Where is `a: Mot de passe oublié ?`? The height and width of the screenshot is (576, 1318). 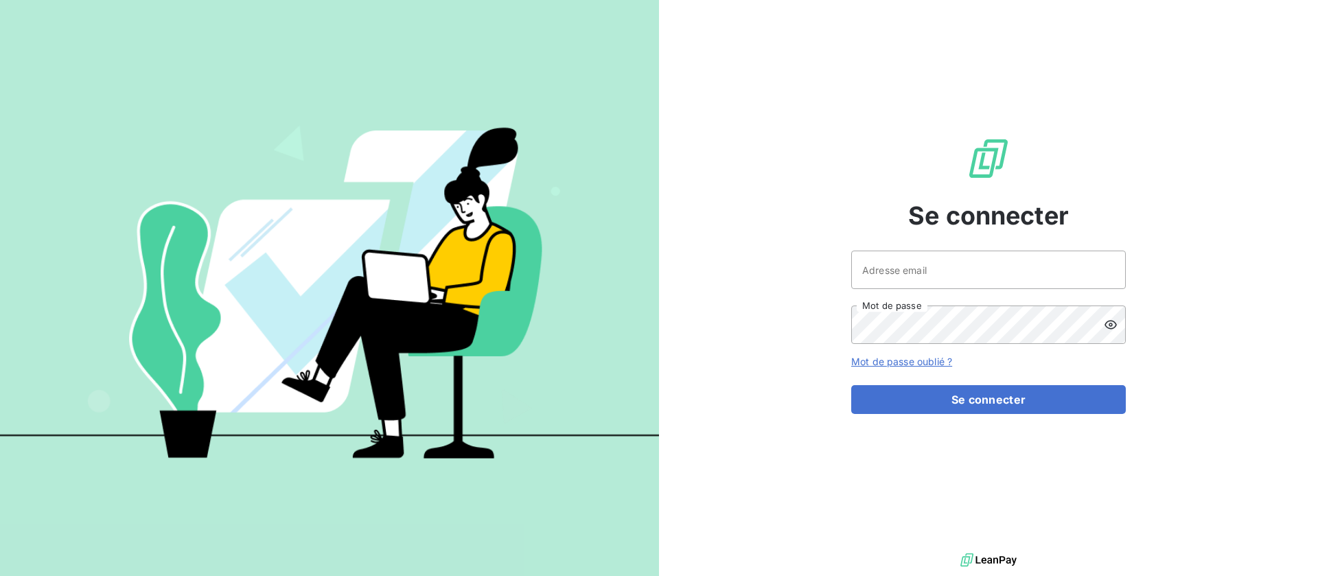 a: Mot de passe oublié ? is located at coordinates (901, 361).